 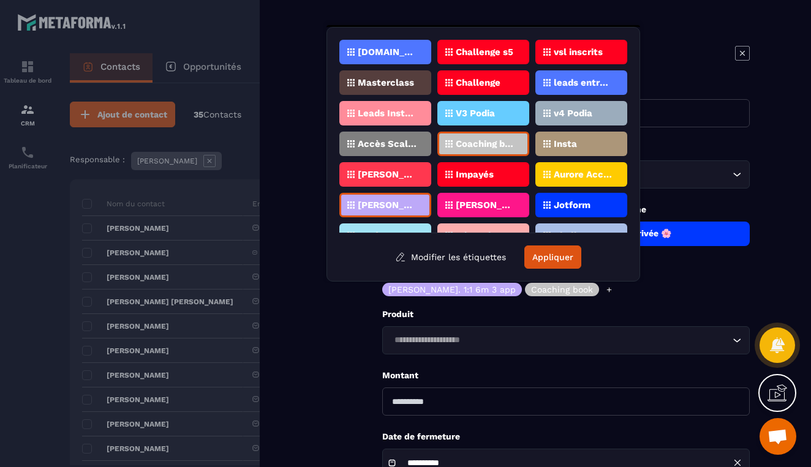 What do you see at coordinates (566, 341) in the screenshot?
I see `div: Search for option` at bounding box center [566, 341].